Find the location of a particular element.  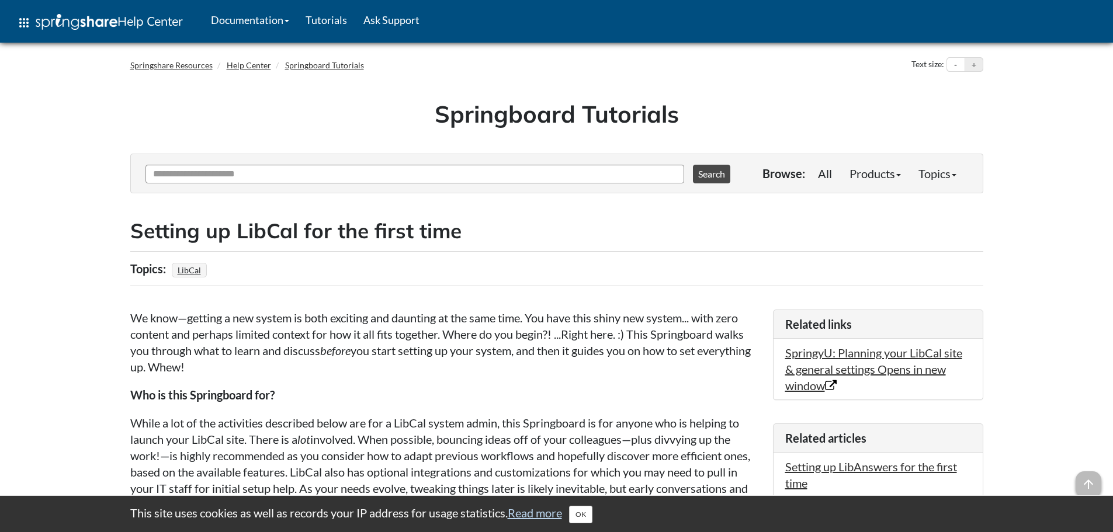

a: arrow_upward is located at coordinates (1089, 480).